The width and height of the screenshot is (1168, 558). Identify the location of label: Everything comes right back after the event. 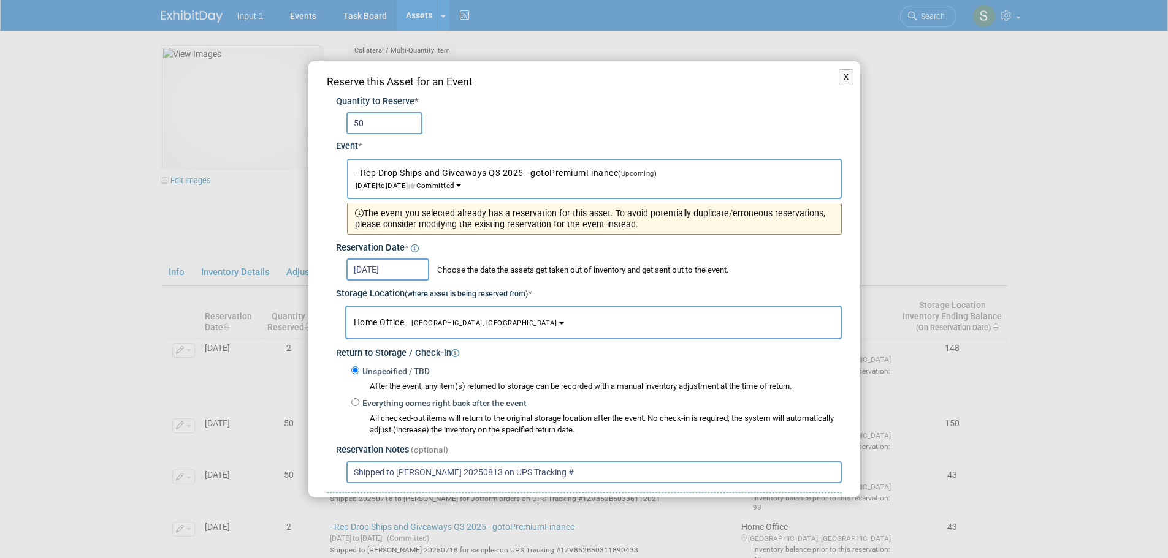
(443, 404).